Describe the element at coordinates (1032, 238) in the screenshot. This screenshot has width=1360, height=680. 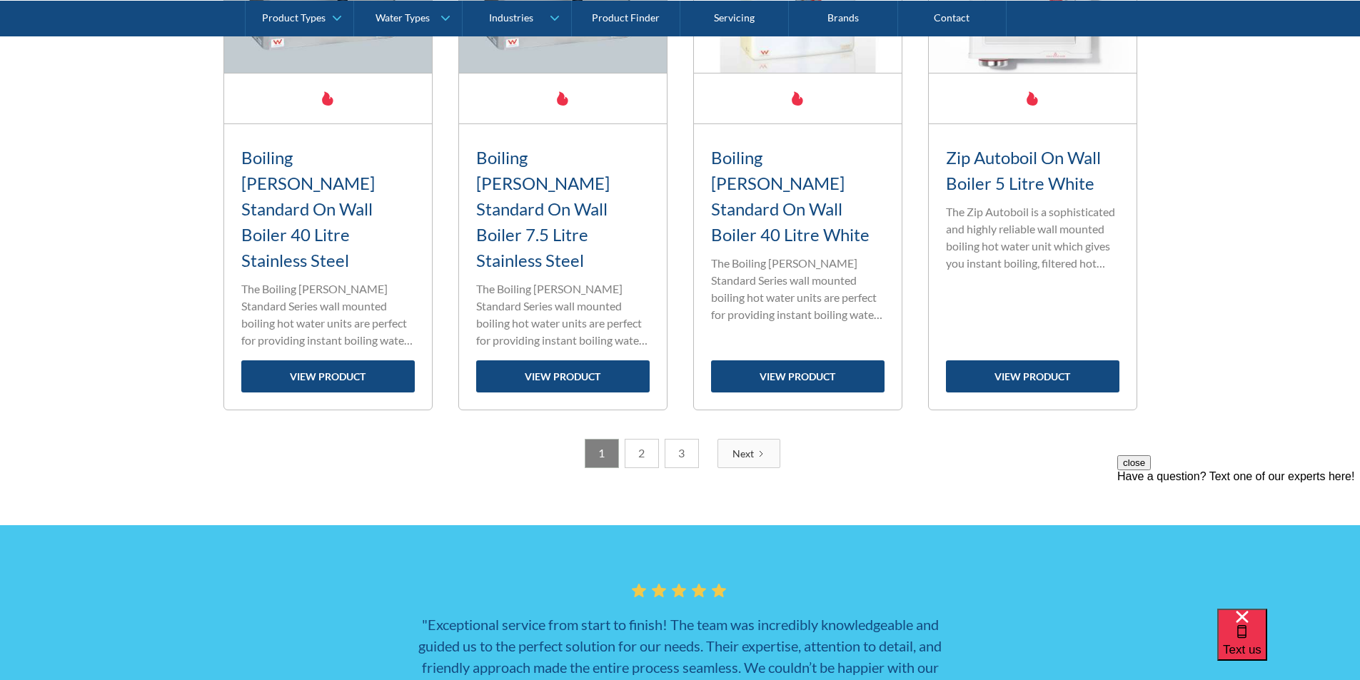
I see `p: The Zip Autoboil is a sophisticated and highly reliable wall mounted boiling hot water unit which...` at that location.